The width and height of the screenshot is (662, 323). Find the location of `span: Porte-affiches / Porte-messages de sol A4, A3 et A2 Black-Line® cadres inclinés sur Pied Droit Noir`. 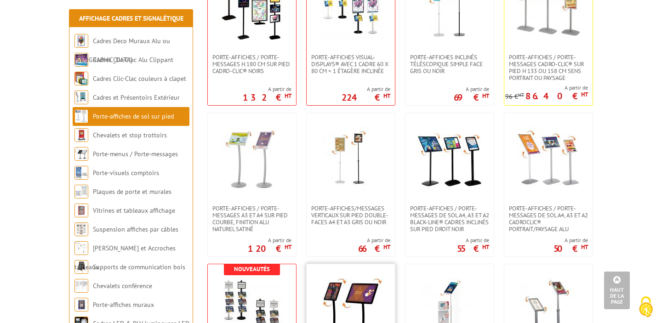

span: Porte-affiches / Porte-messages de sol A4, A3 et A2 Black-Line® cadres inclinés sur Pied Droit Noir is located at coordinates (450, 219).